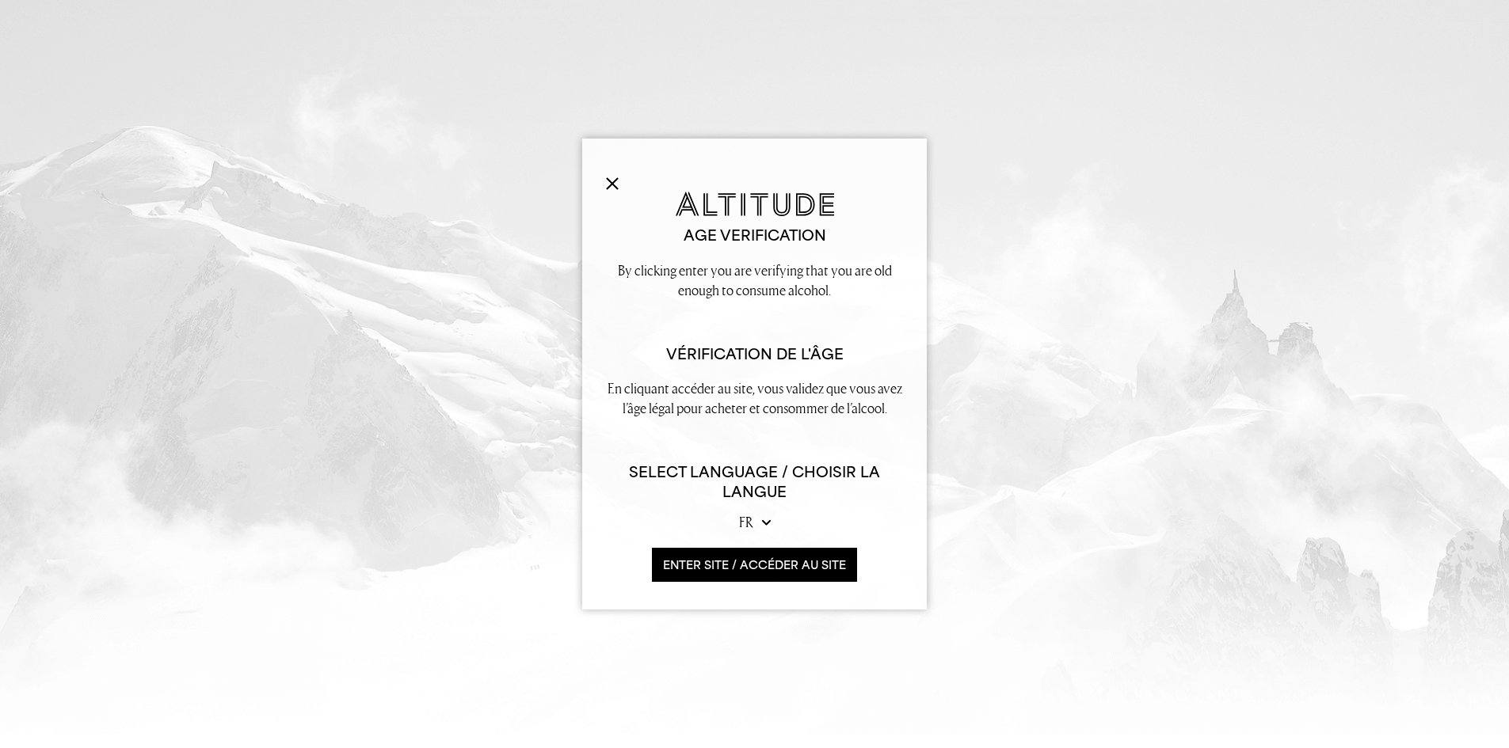 Image resolution: width=1509 pixels, height=748 pixels. Describe the element at coordinates (755, 204) in the screenshot. I see `img: Altitude Gin` at that location.